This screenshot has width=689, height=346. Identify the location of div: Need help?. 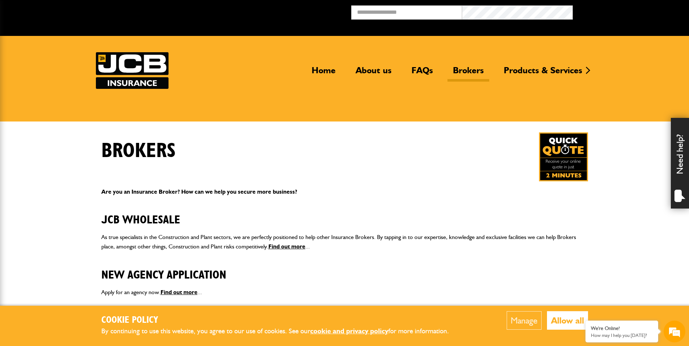
(679, 163).